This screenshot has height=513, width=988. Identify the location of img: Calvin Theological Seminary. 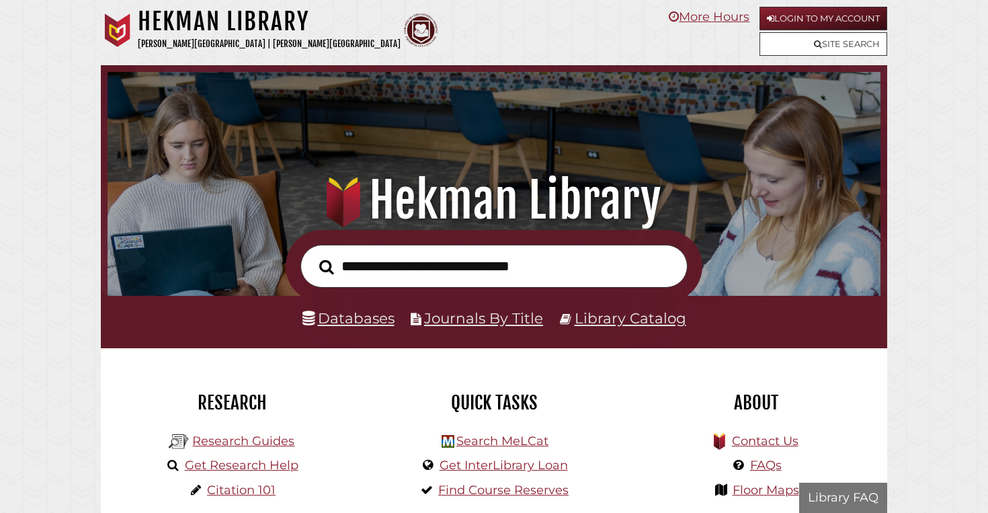
(421, 30).